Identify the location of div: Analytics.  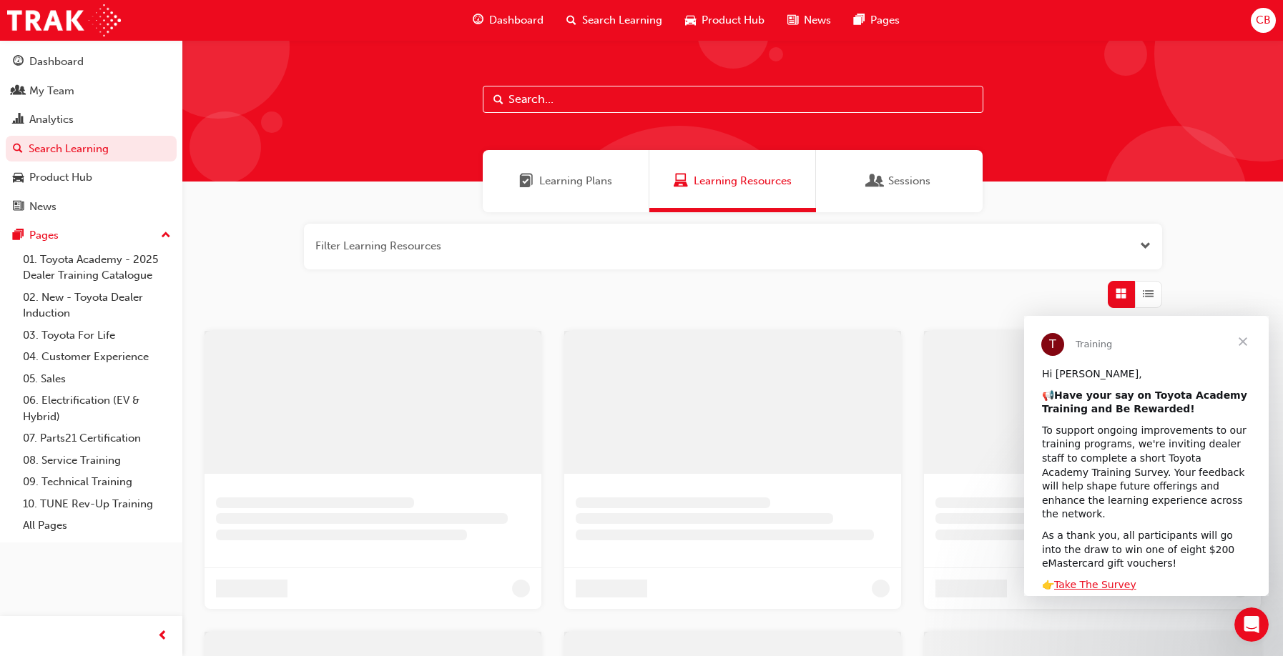
(51, 119).